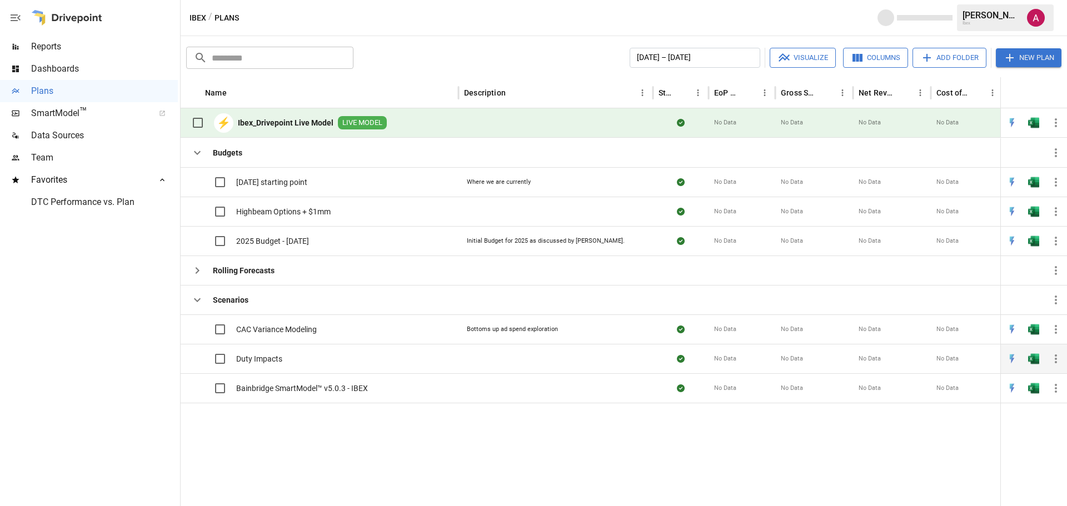 This screenshot has height=506, width=1067. What do you see at coordinates (843, 93) in the screenshot?
I see `button: Gross Sales column menu` at bounding box center [843, 93].